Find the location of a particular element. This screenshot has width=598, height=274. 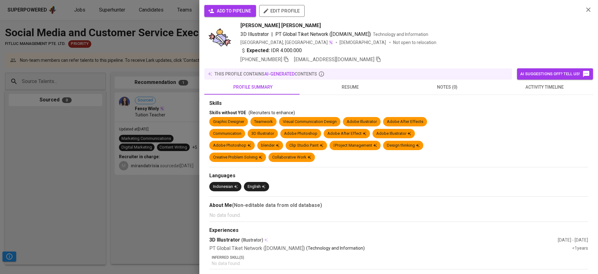

div: Graphic Designer is located at coordinates (229, 122).